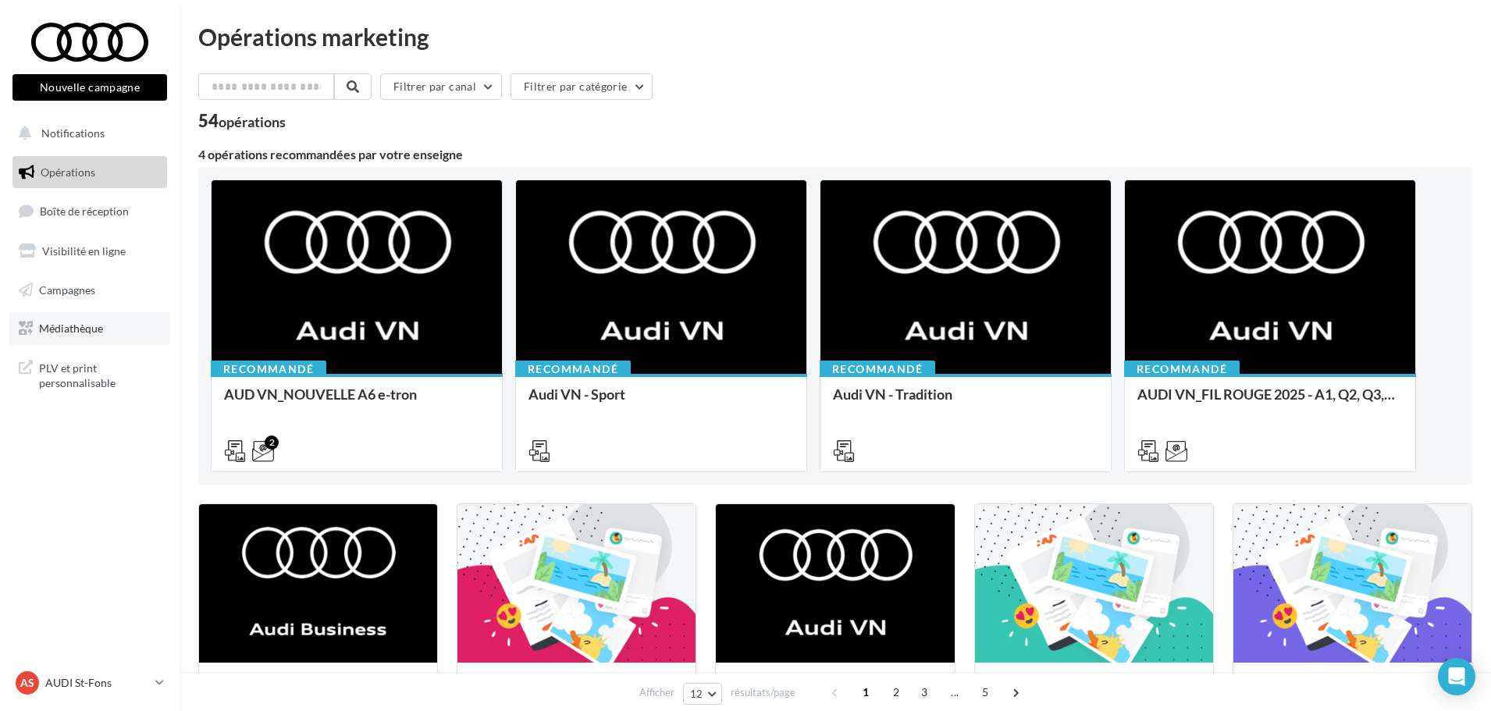 Image resolution: width=1491 pixels, height=711 pixels. Describe the element at coordinates (762, 692) in the screenshot. I see `span: résultats/page` at that location.